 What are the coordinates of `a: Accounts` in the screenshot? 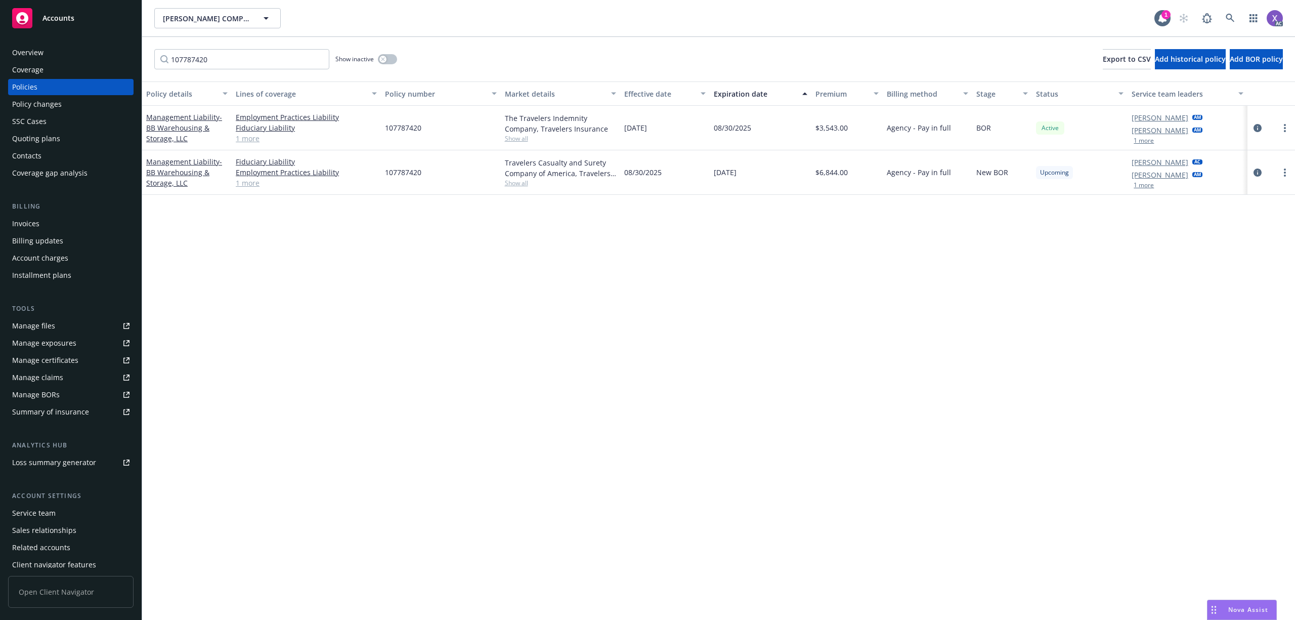 It's located at (71, 18).